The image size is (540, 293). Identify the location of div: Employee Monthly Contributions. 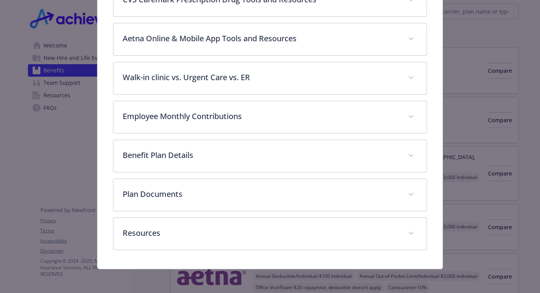
(270, 117).